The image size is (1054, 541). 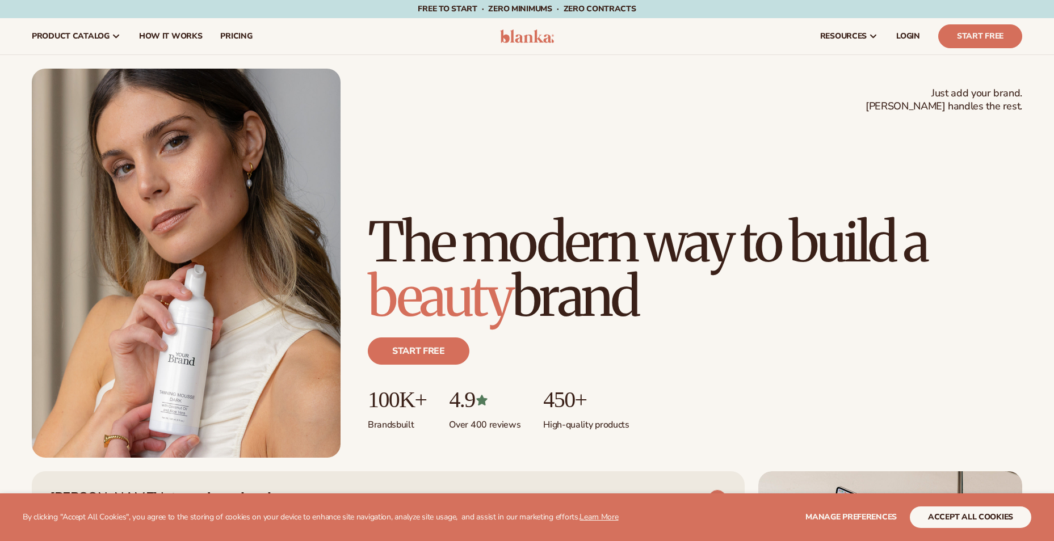 I want to click on span: How It Works, so click(x=171, y=36).